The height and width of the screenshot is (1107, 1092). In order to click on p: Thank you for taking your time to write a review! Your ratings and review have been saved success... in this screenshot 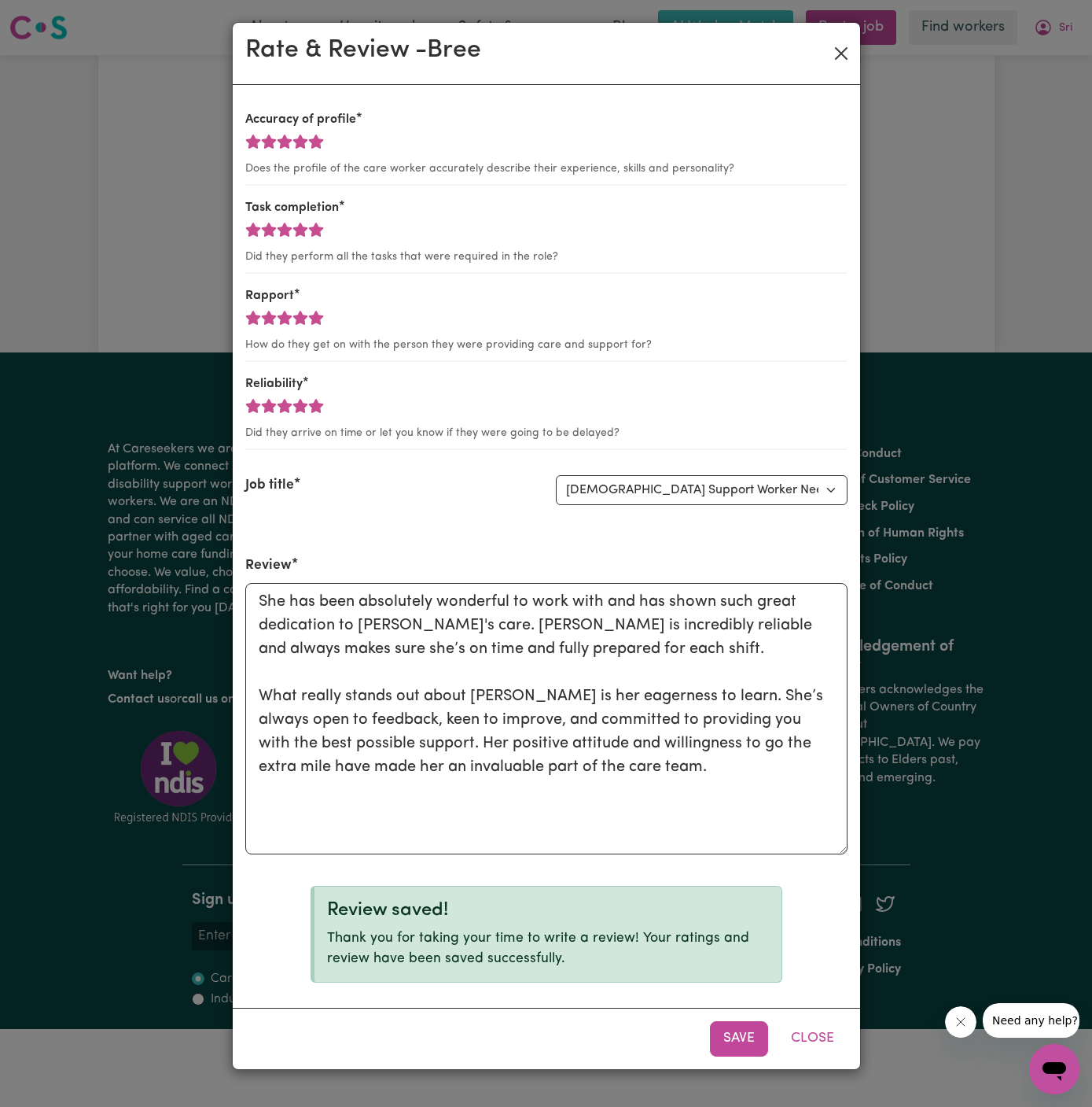, I will do `click(548, 949)`.